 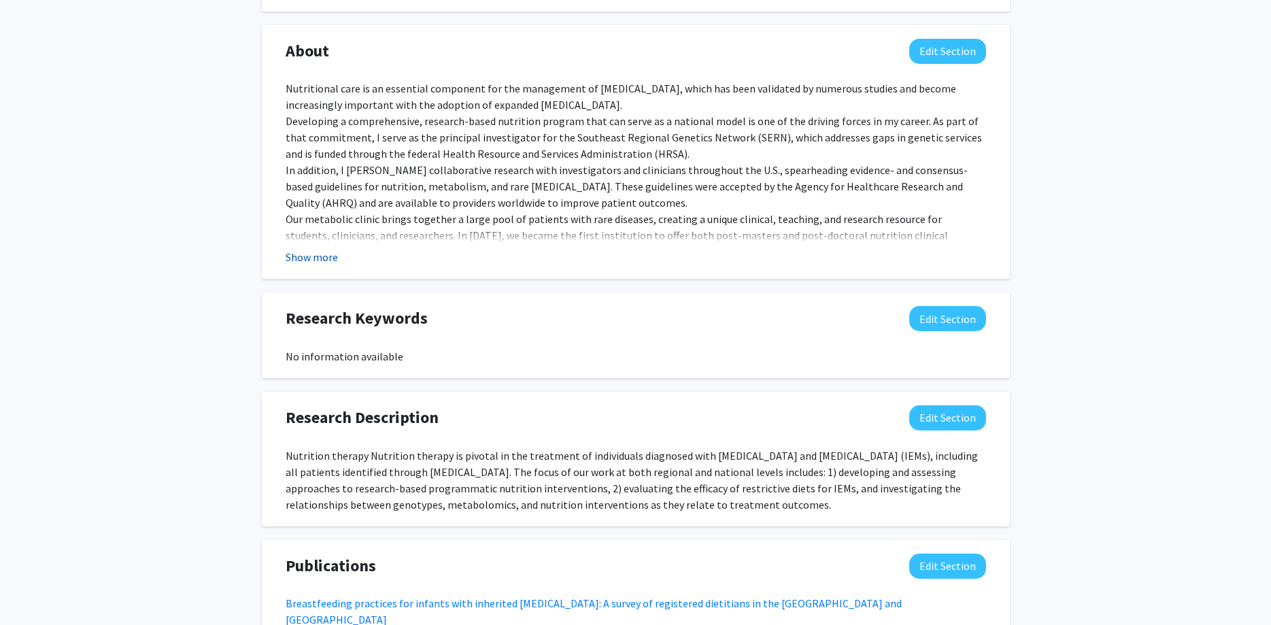 I want to click on button: Edit Research Keywords, so click(x=947, y=318).